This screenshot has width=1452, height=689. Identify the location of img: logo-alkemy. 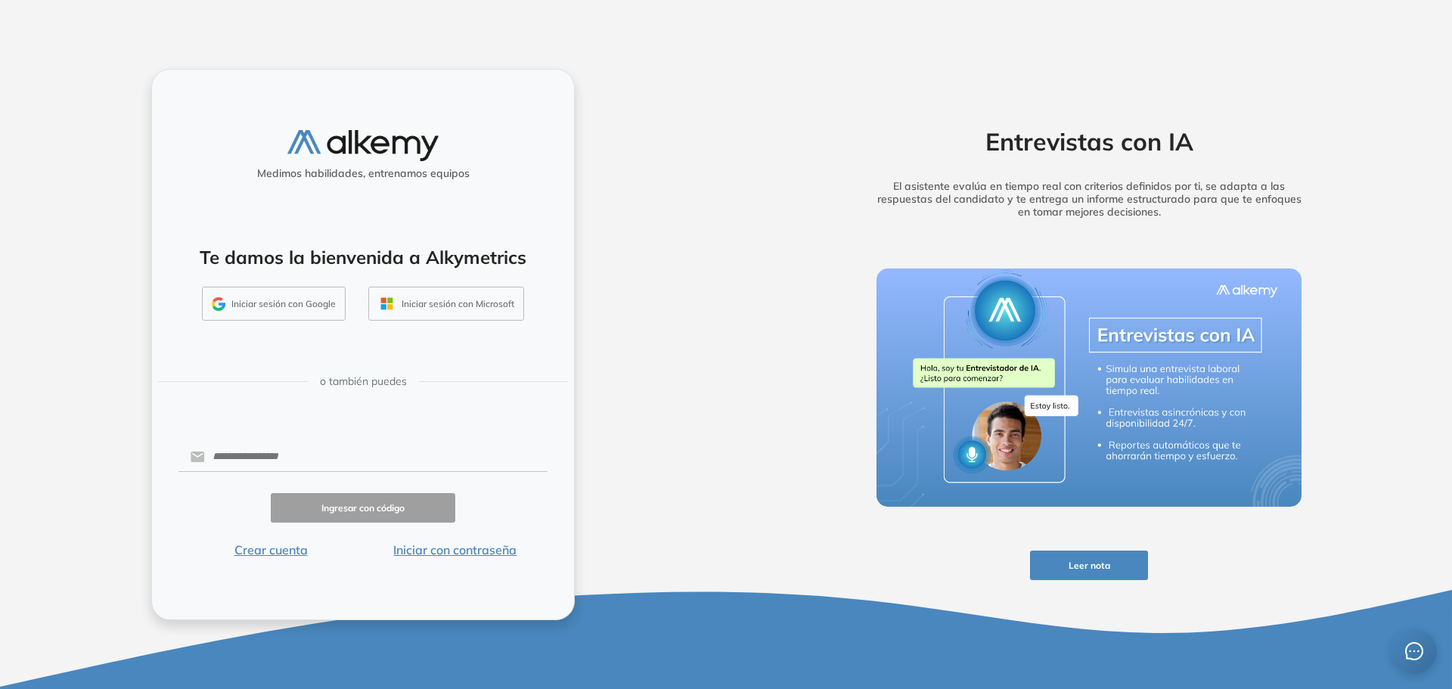
(363, 145).